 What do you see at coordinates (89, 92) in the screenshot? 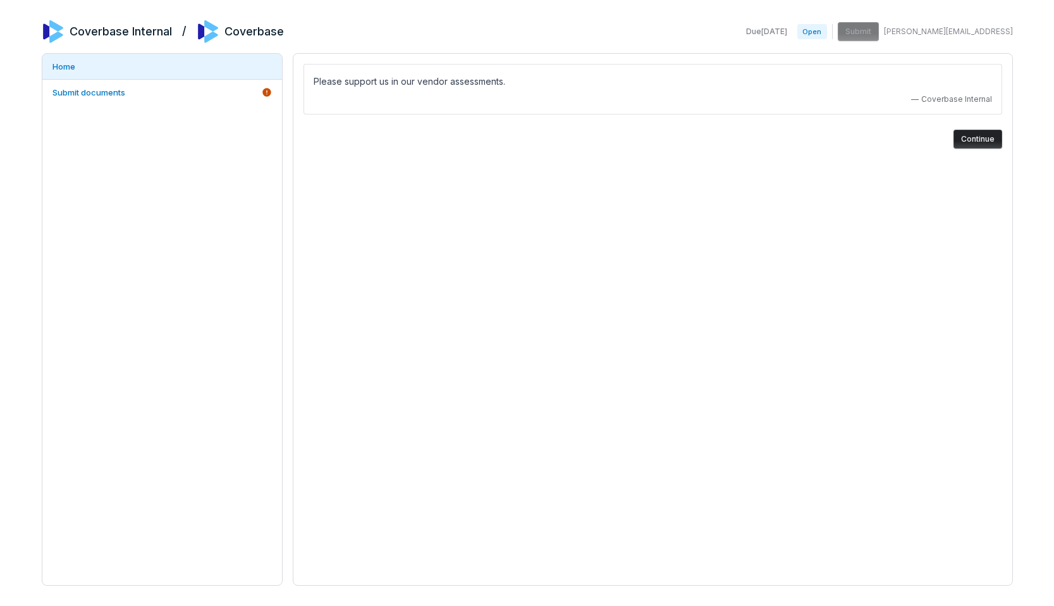
I see `span: Submit documents` at bounding box center [89, 92].